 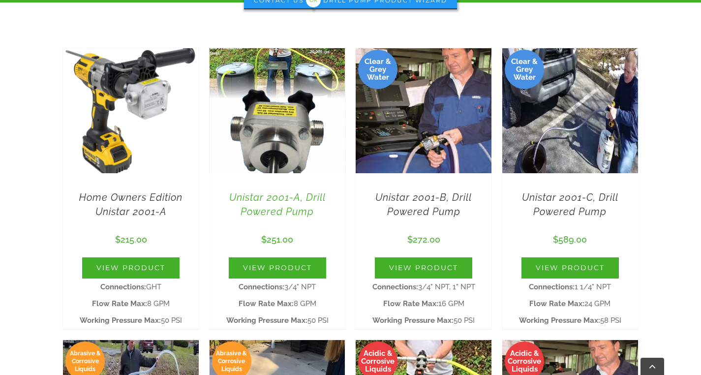 What do you see at coordinates (423, 204) in the screenshot?
I see `a: Unistar 2001-B, Drill Powered Pump` at bounding box center [423, 204].